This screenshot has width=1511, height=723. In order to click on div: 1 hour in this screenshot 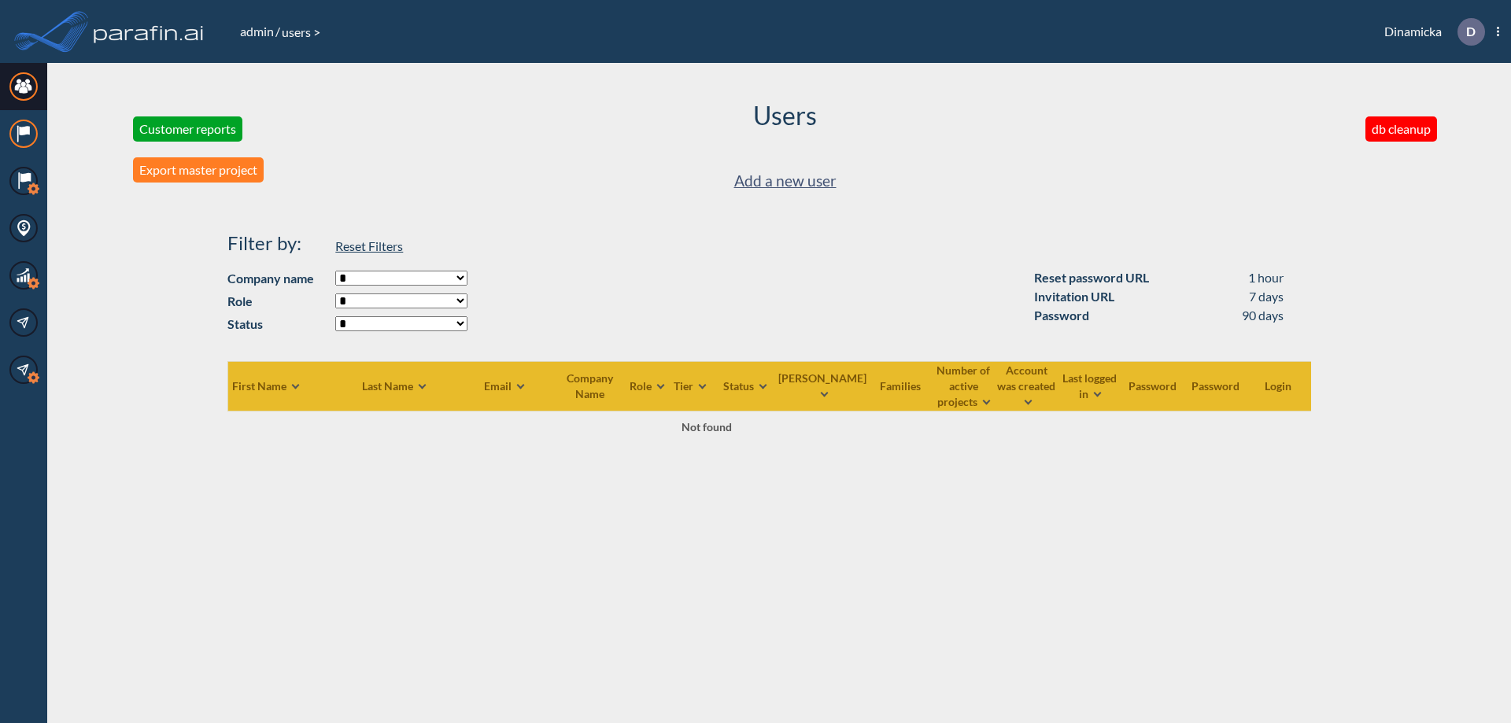, I will do `click(1266, 278)`.